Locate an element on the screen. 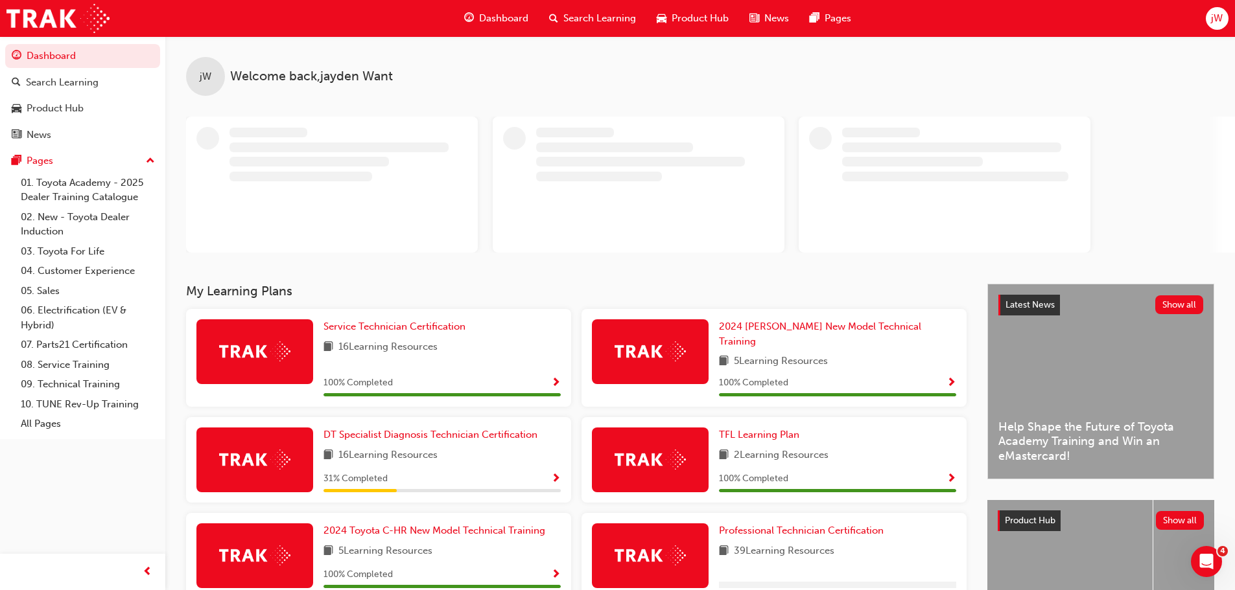 This screenshot has height=590, width=1235. a: 06. Electrification (EV & Hybrid) is located at coordinates (87, 318).